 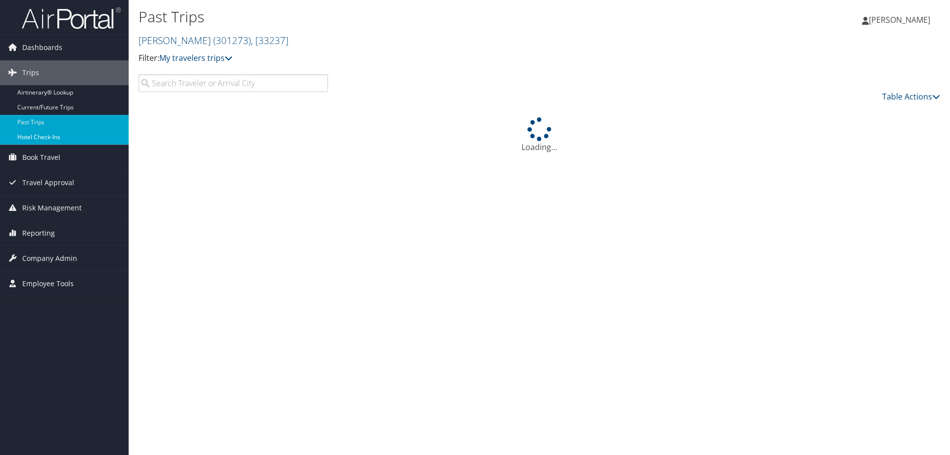 I want to click on img: airportal-logo.png, so click(x=71, y=18).